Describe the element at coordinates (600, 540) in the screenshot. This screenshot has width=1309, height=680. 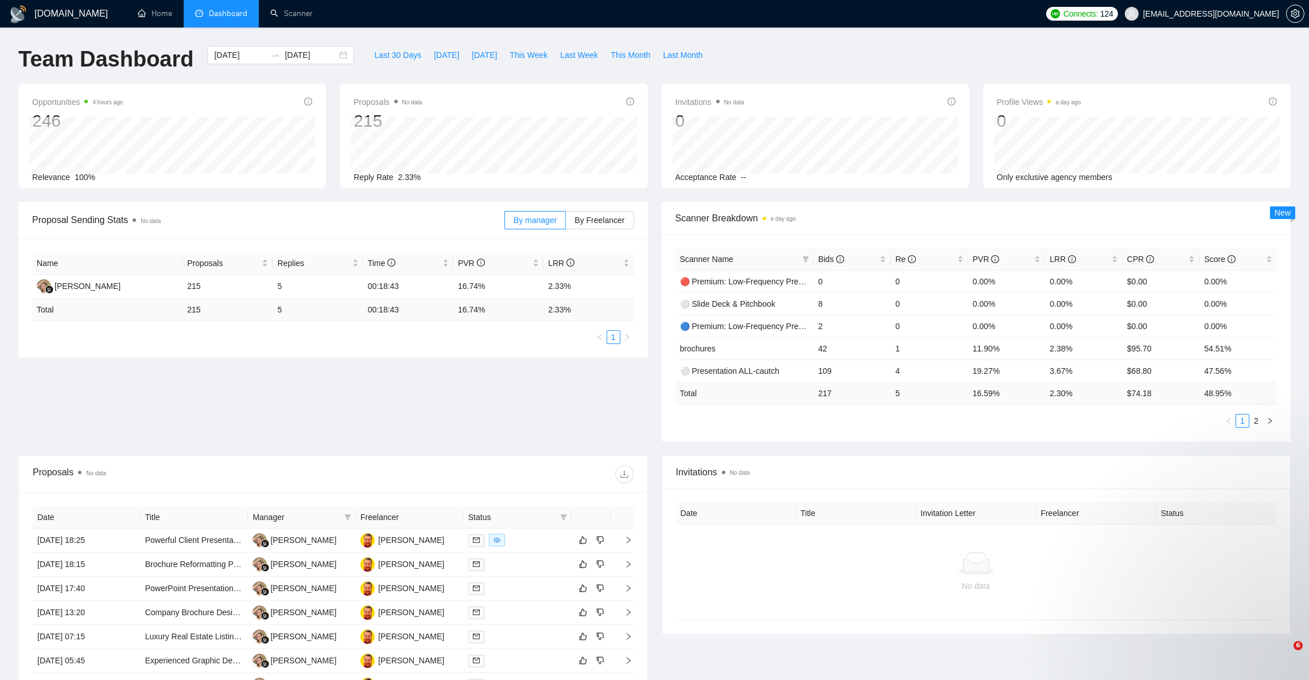
I see `span: dislike` at that location.